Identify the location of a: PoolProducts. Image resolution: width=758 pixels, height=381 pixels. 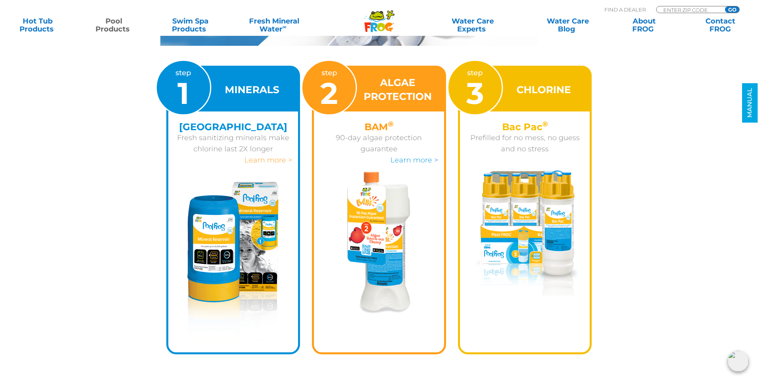
(114, 25).